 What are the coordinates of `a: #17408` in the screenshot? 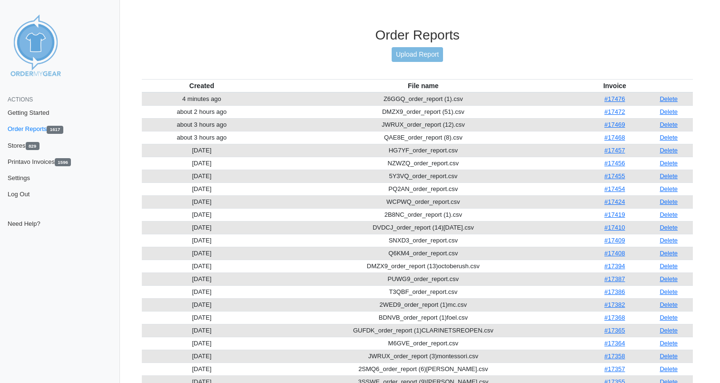 It's located at (614, 253).